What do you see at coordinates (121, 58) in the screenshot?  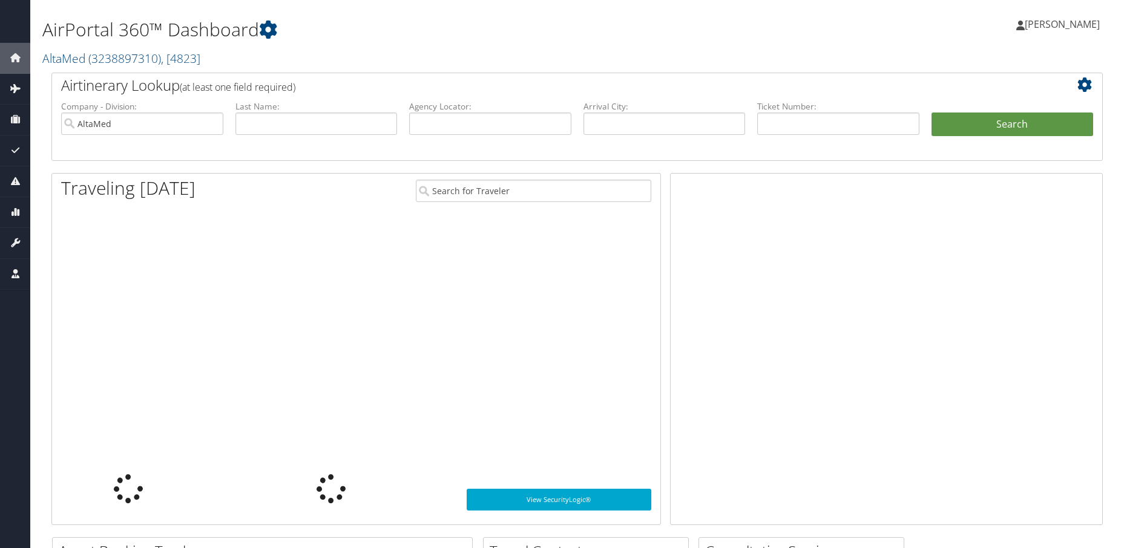 I see `a: AltaMed` at bounding box center [121, 58].